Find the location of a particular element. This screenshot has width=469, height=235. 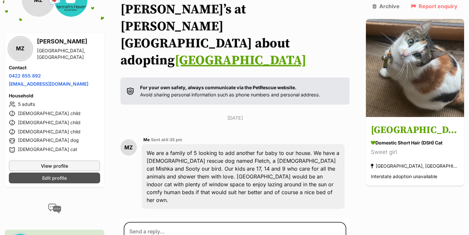

h4: Contact is located at coordinates (54, 68).